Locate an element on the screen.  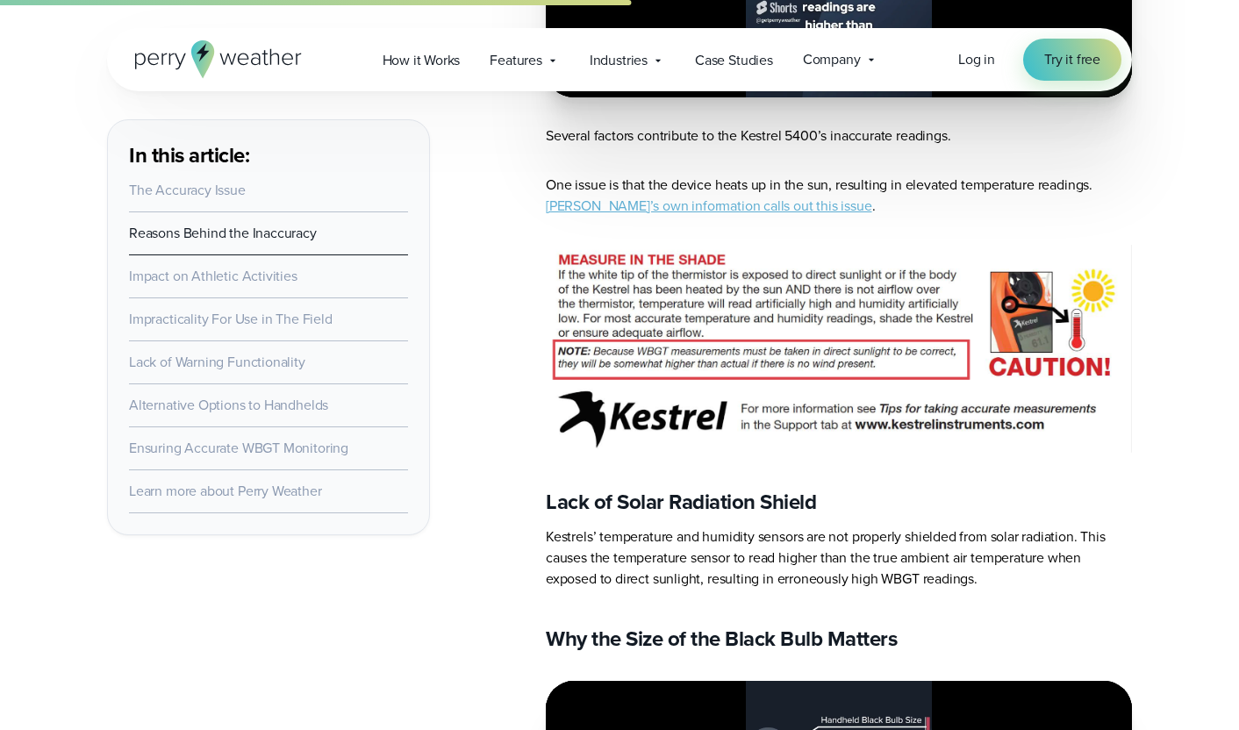
span: Industries is located at coordinates (619, 61).